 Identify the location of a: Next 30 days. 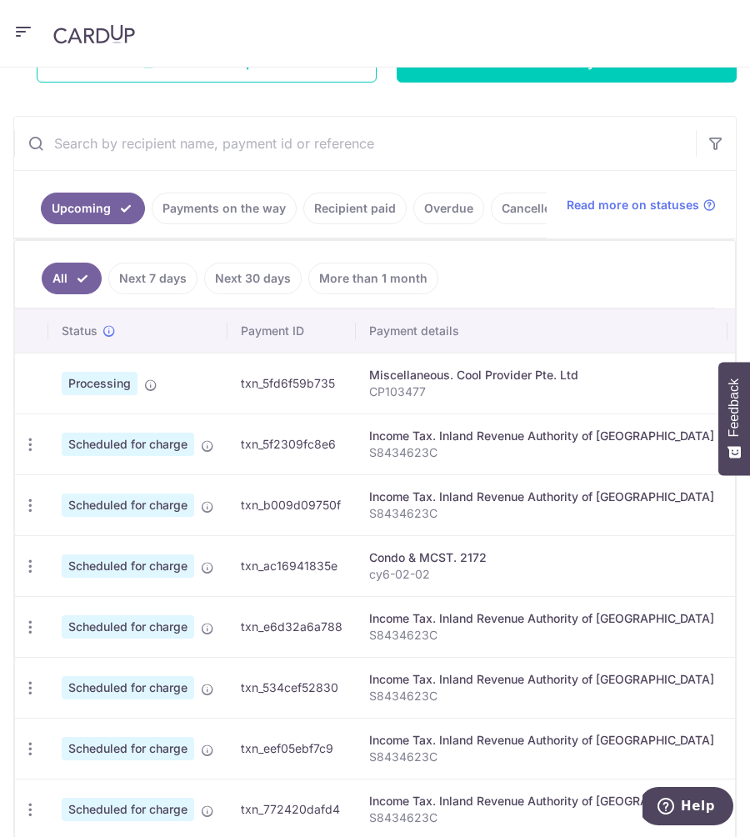
(253, 278).